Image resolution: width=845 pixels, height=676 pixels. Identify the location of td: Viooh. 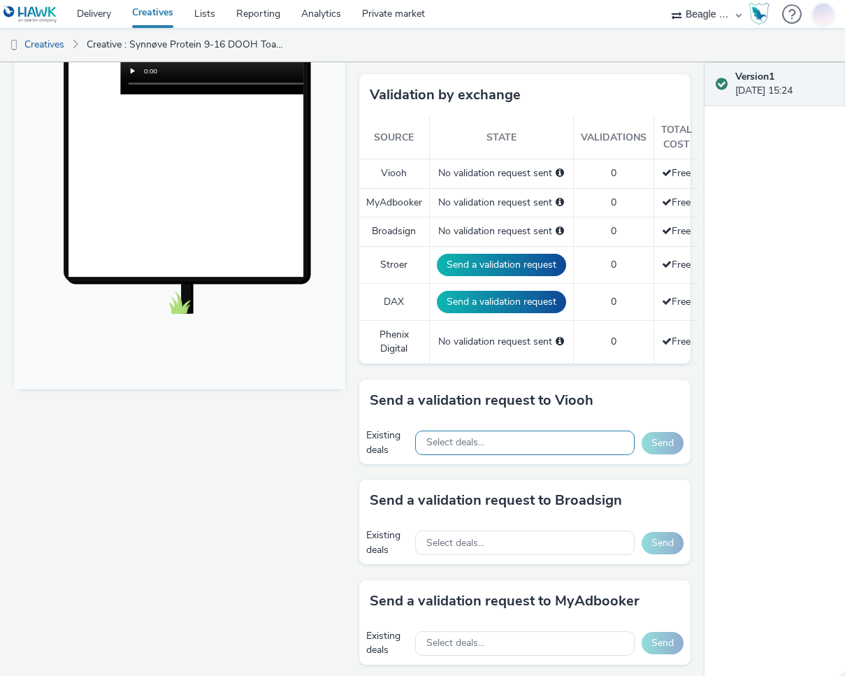
(394, 173).